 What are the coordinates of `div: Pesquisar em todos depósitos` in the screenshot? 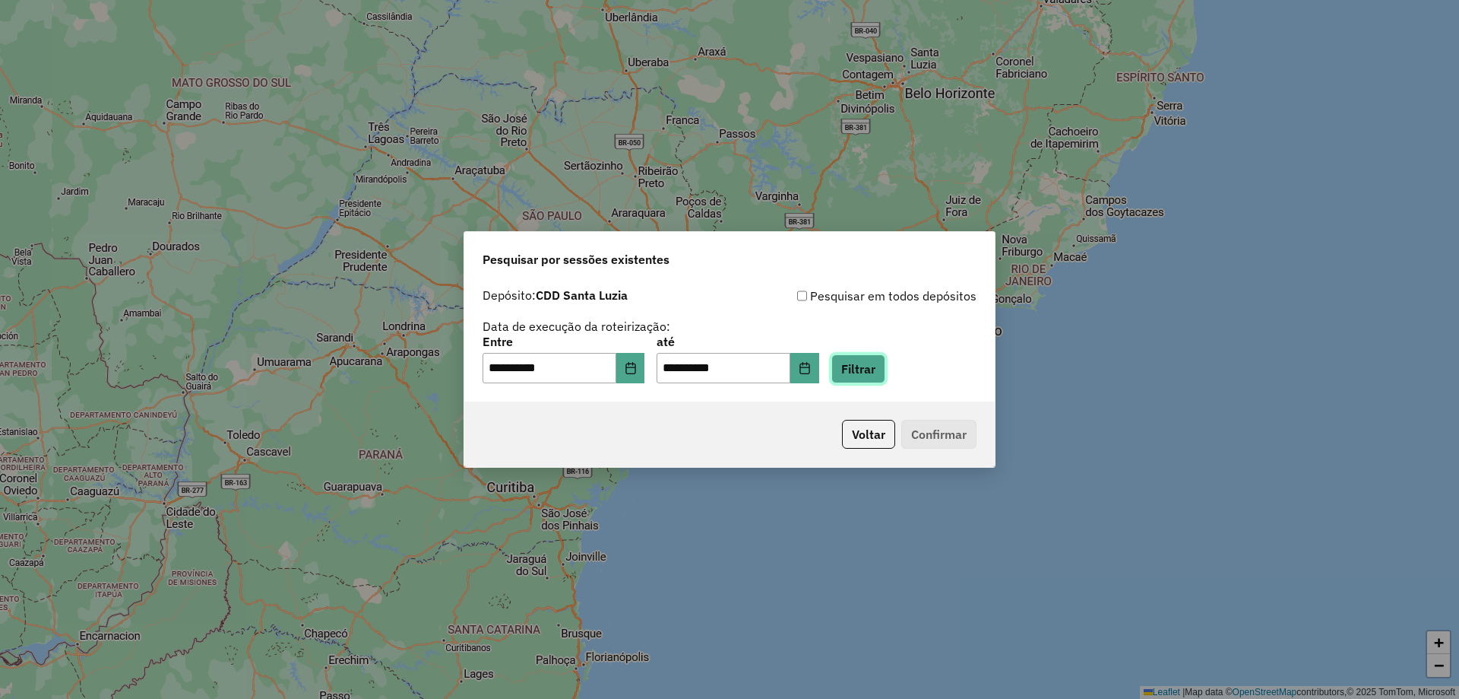 It's located at (853, 296).